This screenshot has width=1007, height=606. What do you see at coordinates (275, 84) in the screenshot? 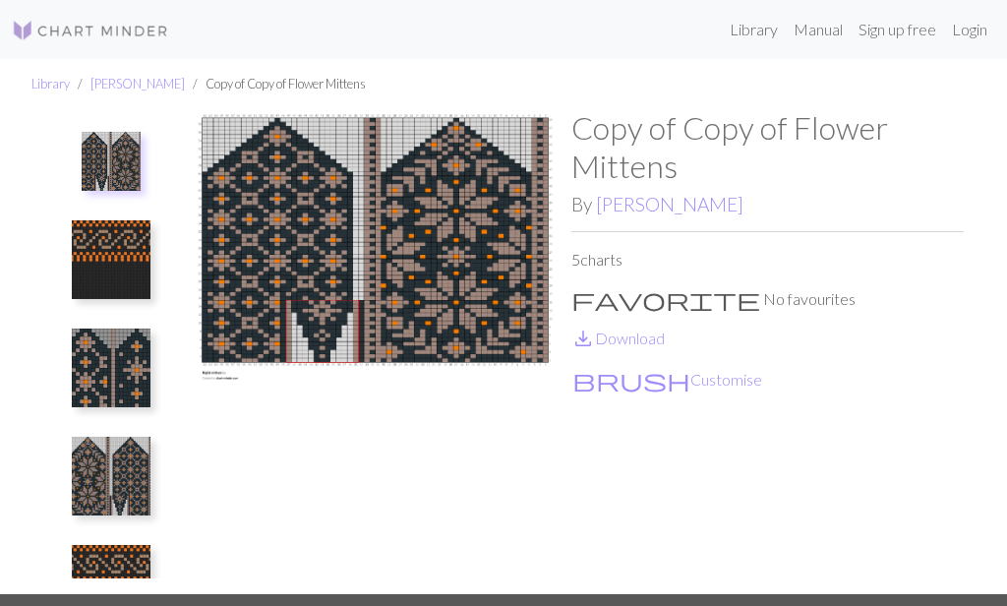
I see `li: Copy of Copy of Flower Mittens` at bounding box center [275, 84].